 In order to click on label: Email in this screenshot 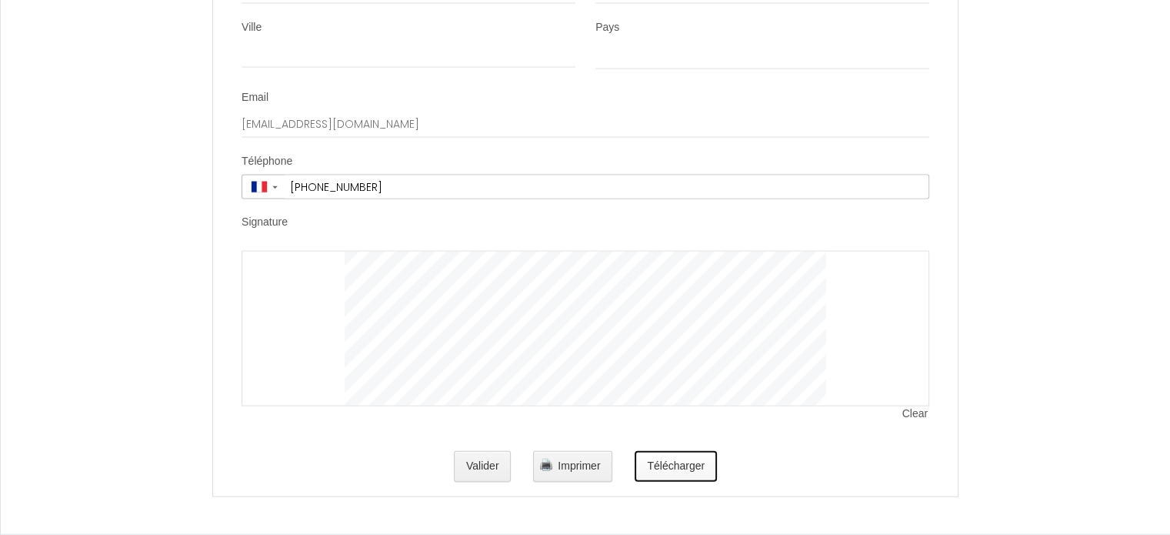, I will do `click(255, 98)`.